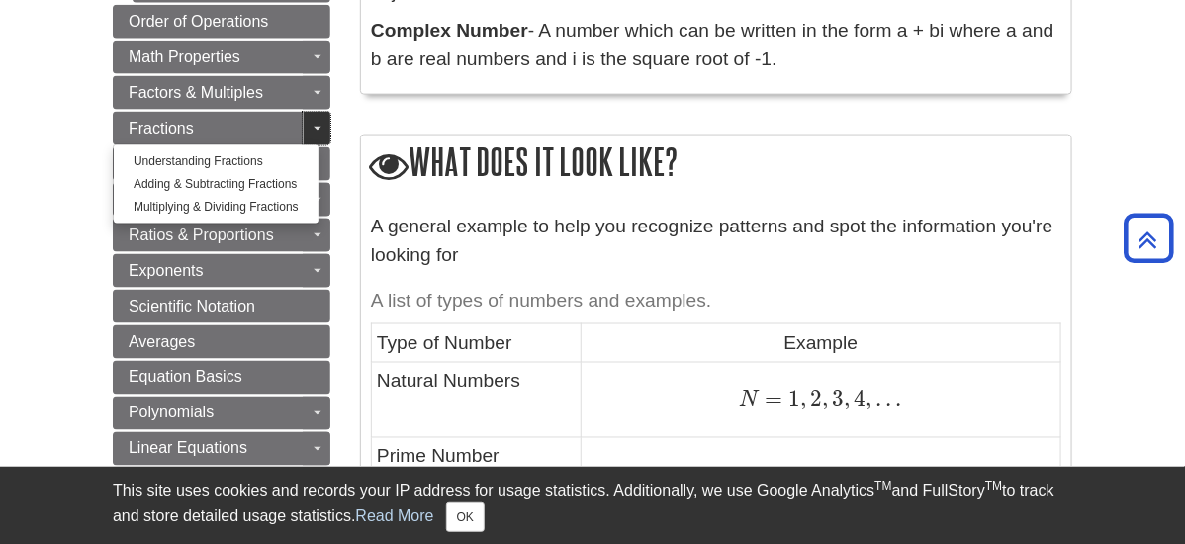  Describe the element at coordinates (477, 343) in the screenshot. I see `td: Type of Number` at that location.